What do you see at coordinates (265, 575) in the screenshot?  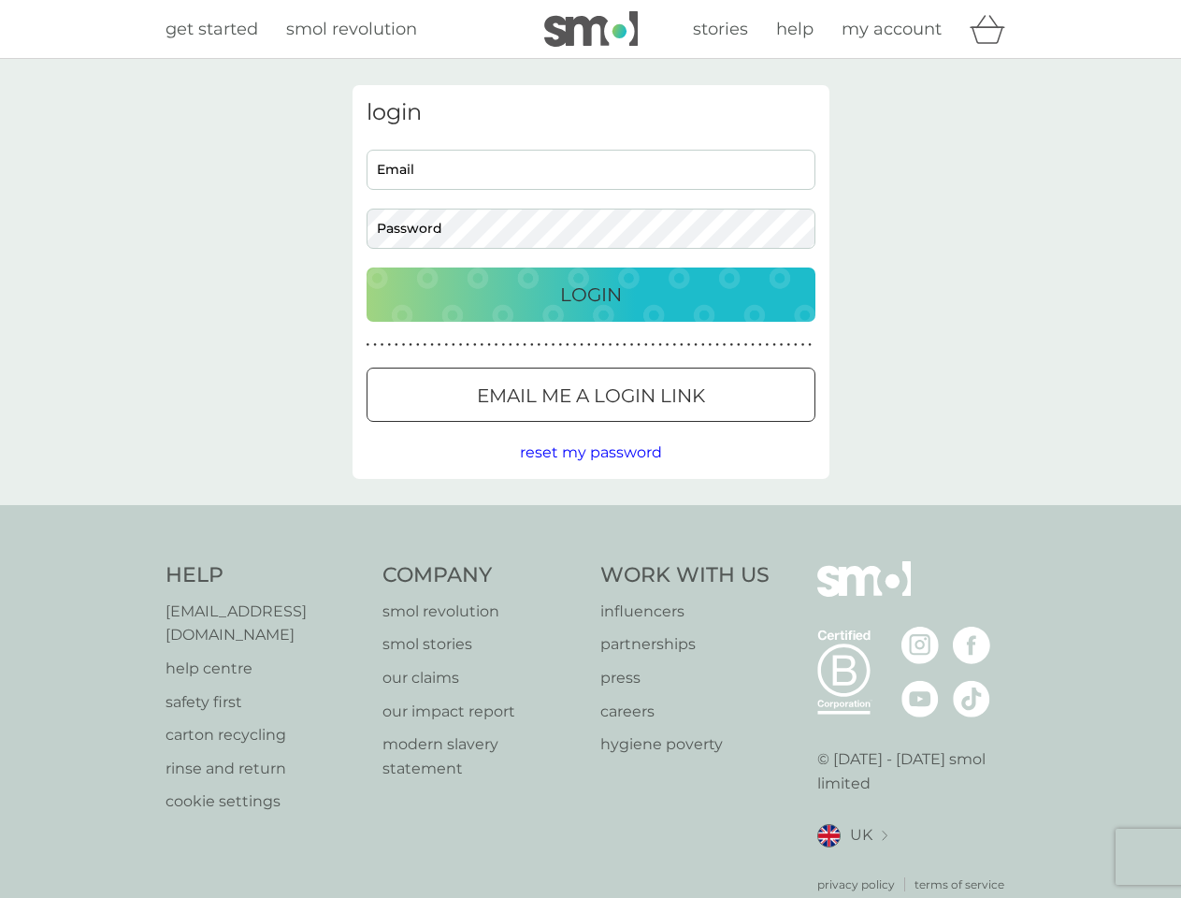 I see `h4: Help` at bounding box center [265, 575].